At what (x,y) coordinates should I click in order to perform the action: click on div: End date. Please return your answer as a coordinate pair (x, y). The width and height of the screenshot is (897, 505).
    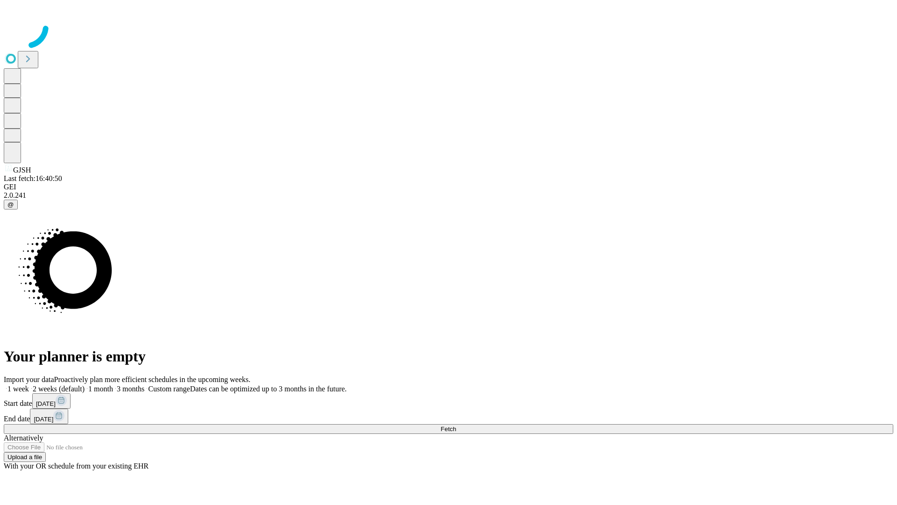
    Looking at the image, I should click on (449, 416).